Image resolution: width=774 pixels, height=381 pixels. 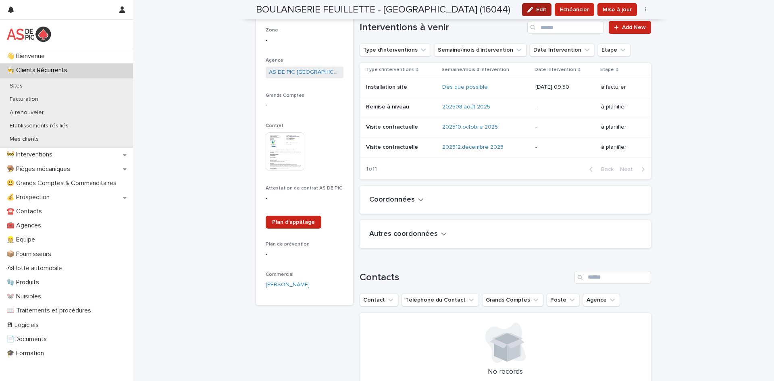 I want to click on a: 202512.décembre 2025, so click(x=473, y=147).